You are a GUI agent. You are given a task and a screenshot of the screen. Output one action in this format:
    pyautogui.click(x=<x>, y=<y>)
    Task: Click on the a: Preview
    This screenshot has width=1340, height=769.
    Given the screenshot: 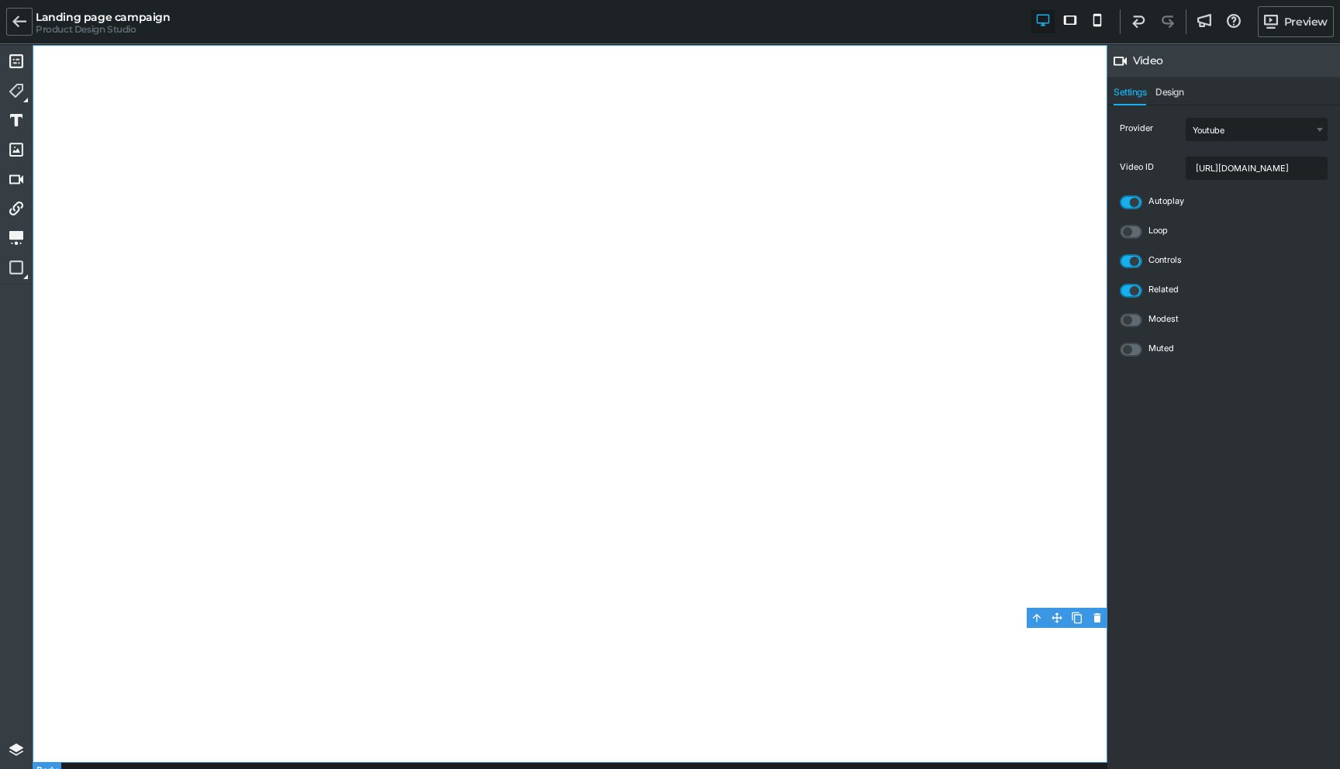 What is the action you would take?
    pyautogui.click(x=1296, y=22)
    